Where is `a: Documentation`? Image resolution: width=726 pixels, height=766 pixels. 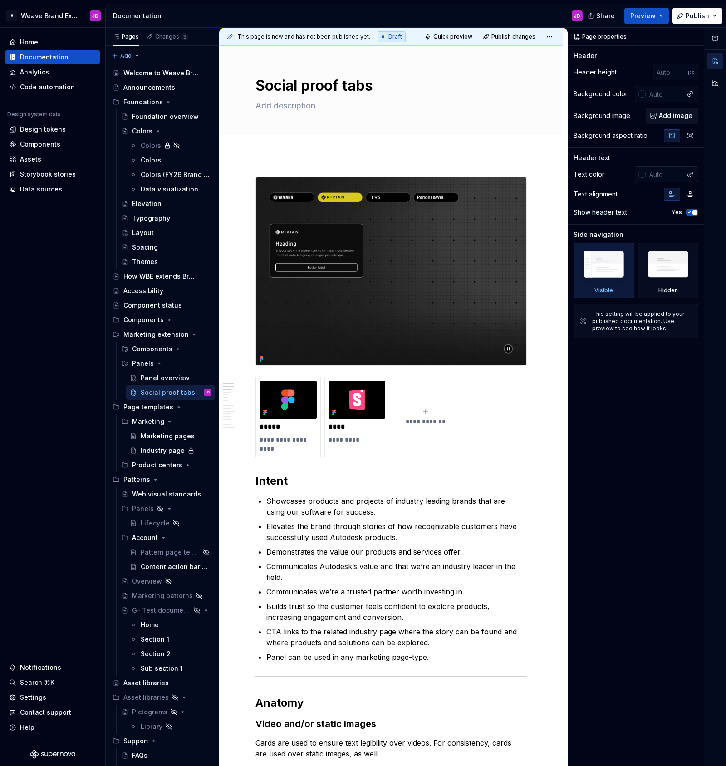
a: Documentation is located at coordinates (53, 57).